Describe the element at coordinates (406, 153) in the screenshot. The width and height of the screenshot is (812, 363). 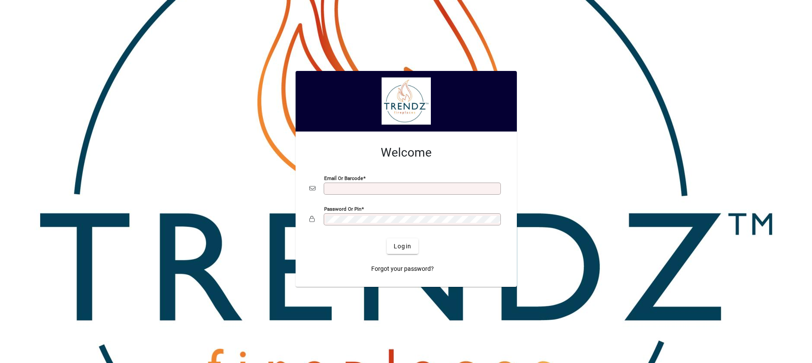
I see `h2: Welcome` at that location.